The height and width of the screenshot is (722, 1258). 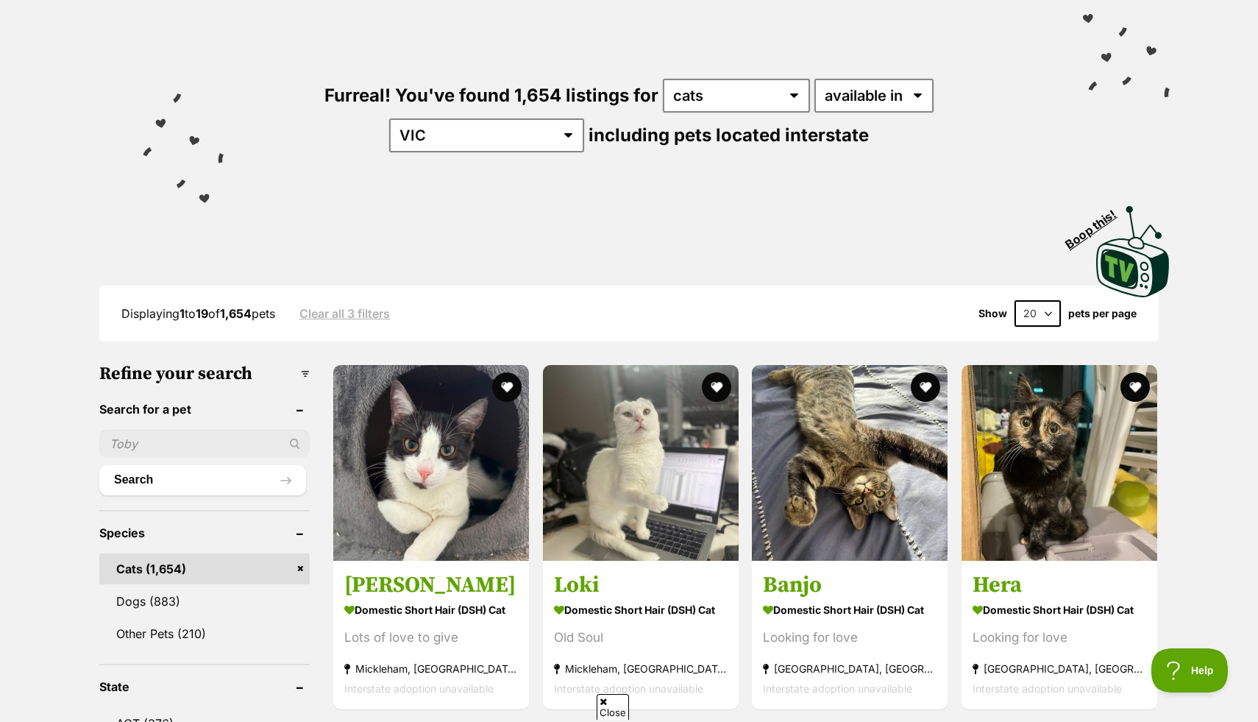 I want to click on h3: Hera, so click(x=1060, y=585).